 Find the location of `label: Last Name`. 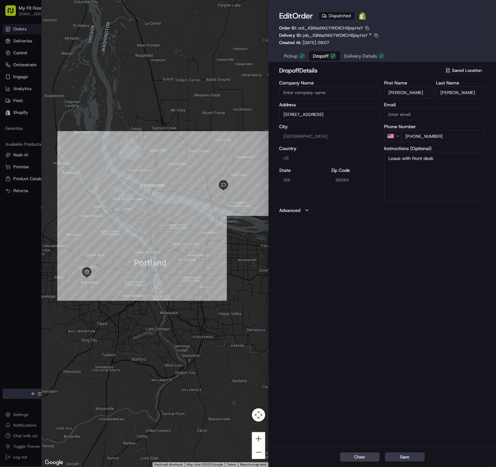

label: Last Name is located at coordinates (461, 83).